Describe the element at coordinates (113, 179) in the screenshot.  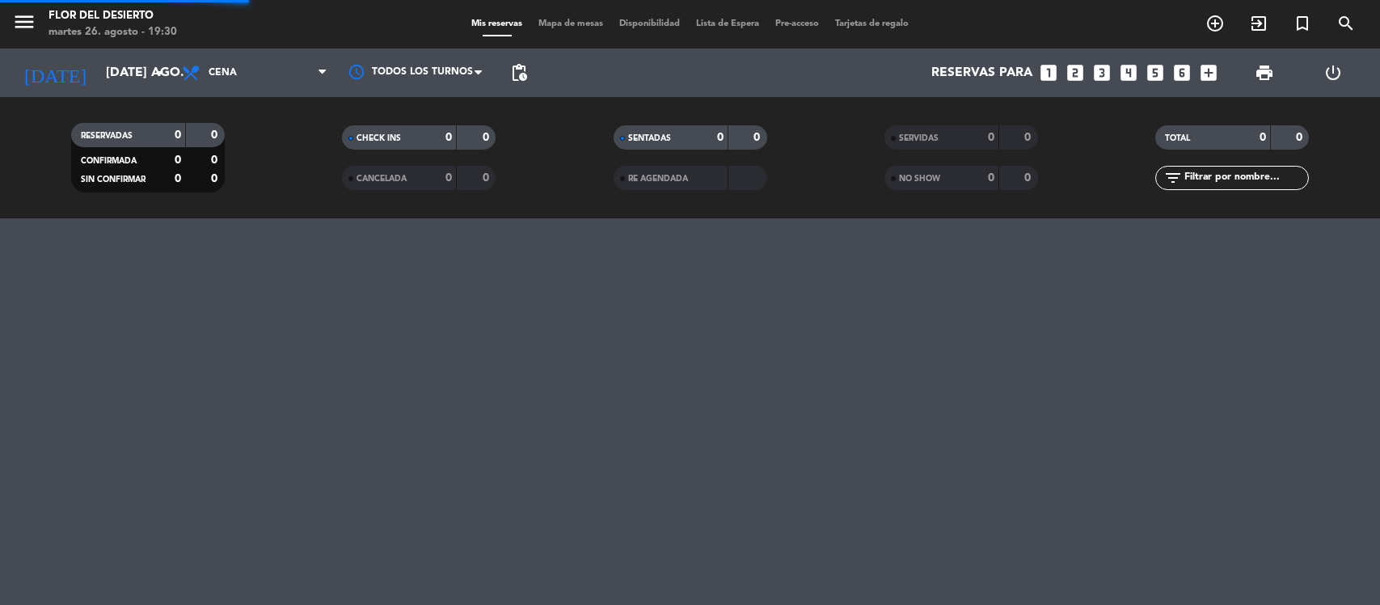
I see `span: SIN CONFIRMAR` at that location.